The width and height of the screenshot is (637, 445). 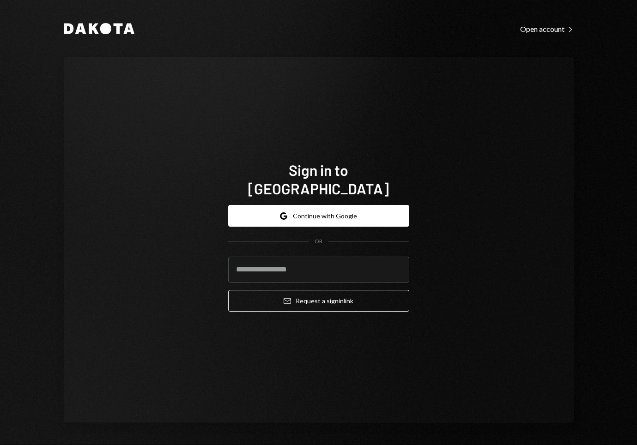 I want to click on a: Open account, so click(x=547, y=29).